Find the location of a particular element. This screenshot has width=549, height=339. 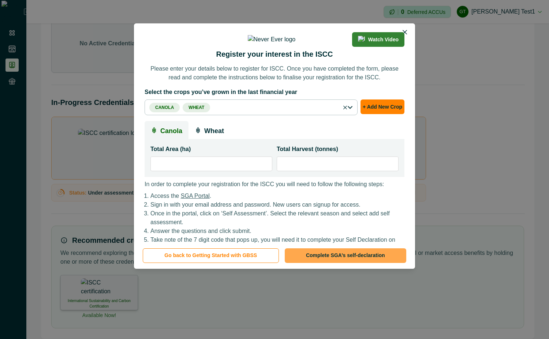

button: Canola Wheat is located at coordinates (251, 107).